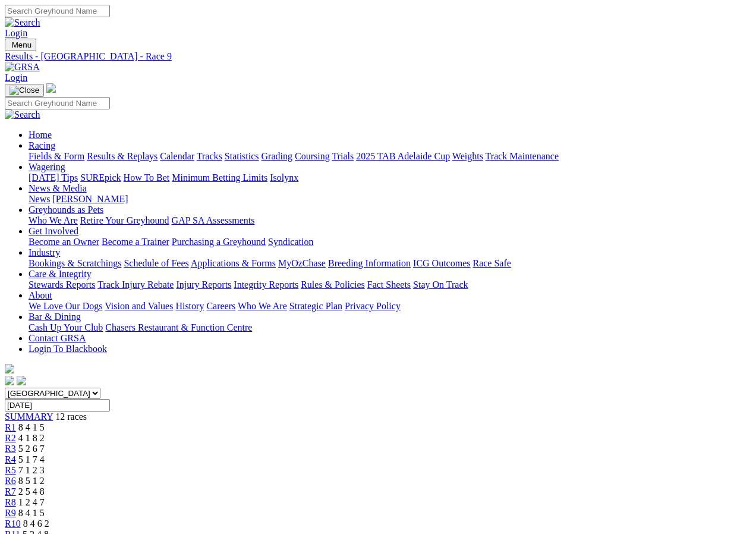 The width and height of the screenshot is (756, 534). I want to click on span: R1, so click(10, 427).